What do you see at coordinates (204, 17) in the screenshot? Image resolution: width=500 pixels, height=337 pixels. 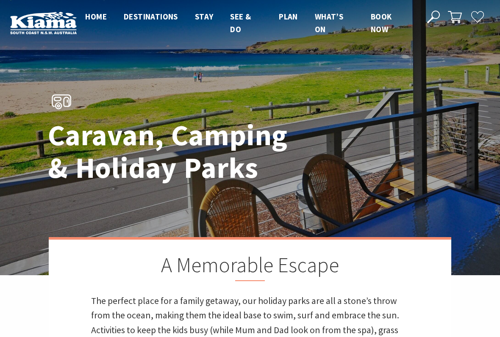 I see `span: Stay` at bounding box center [204, 17].